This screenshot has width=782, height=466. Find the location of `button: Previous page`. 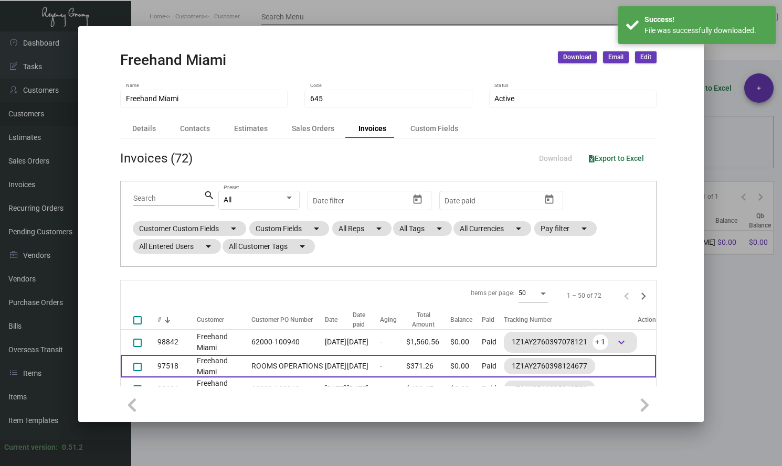

button: Previous page is located at coordinates (627, 296).